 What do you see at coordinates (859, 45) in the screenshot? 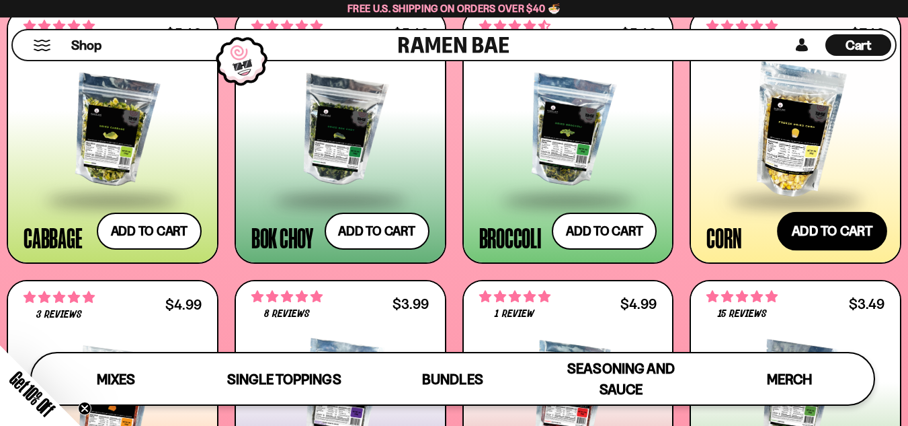
I see `a: Cart` at bounding box center [859, 45].